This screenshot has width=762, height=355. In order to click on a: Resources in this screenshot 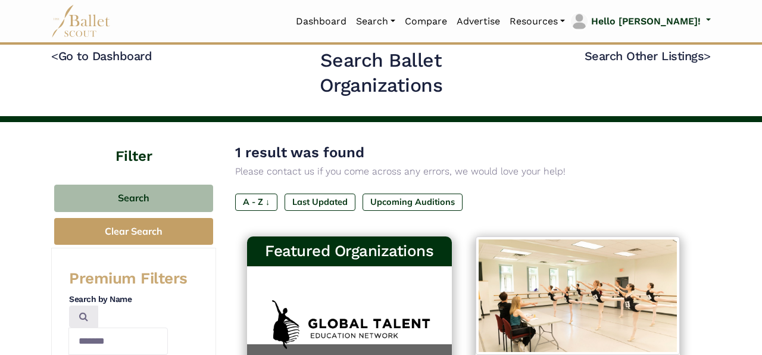, I will do `click(537, 21)`.